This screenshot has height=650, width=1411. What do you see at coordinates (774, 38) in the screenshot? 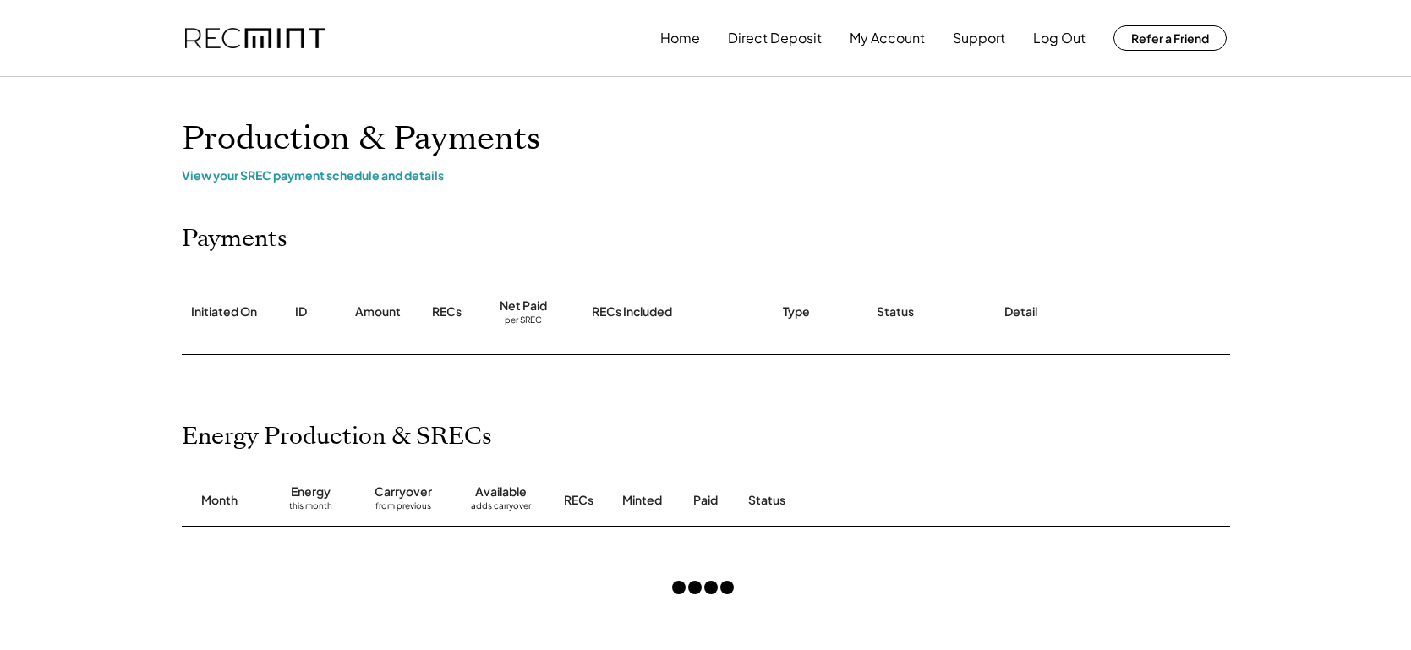
I see `button: Direct Deposit` at bounding box center [774, 38].